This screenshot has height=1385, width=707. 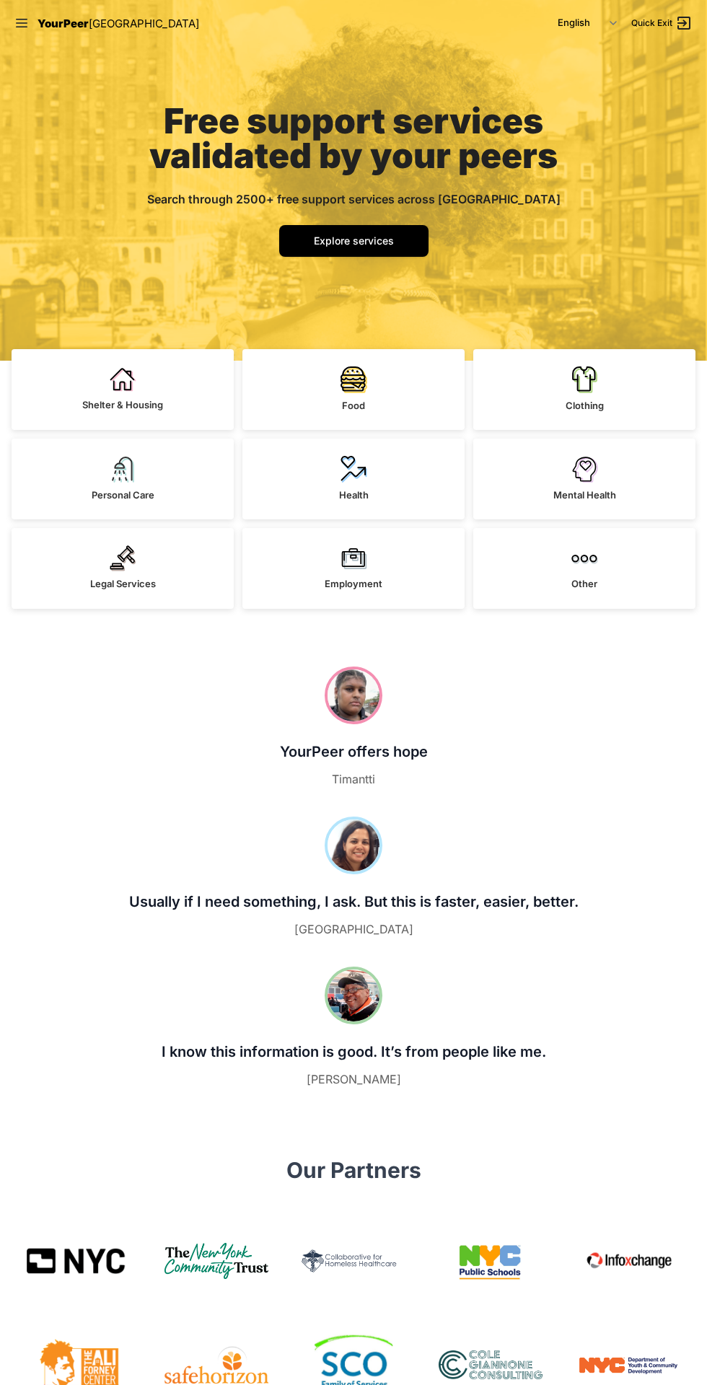 I want to click on span: Legal Services, so click(x=123, y=583).